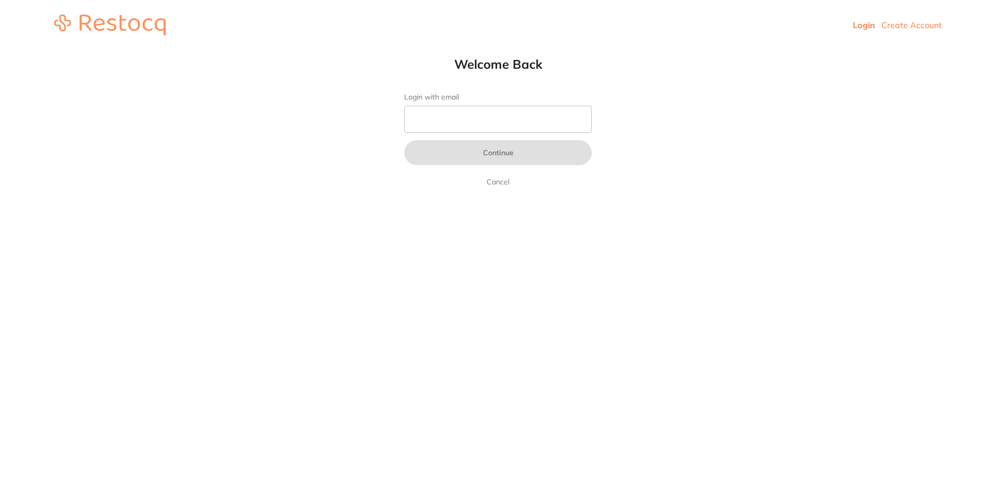 The height and width of the screenshot is (497, 996). I want to click on button: Continue, so click(498, 153).